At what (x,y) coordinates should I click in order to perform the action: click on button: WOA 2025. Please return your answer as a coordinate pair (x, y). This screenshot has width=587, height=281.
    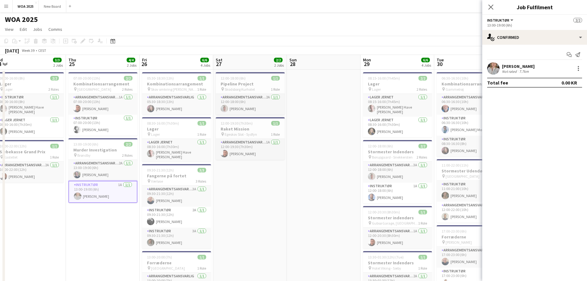
    Looking at the image, I should click on (26, 6).